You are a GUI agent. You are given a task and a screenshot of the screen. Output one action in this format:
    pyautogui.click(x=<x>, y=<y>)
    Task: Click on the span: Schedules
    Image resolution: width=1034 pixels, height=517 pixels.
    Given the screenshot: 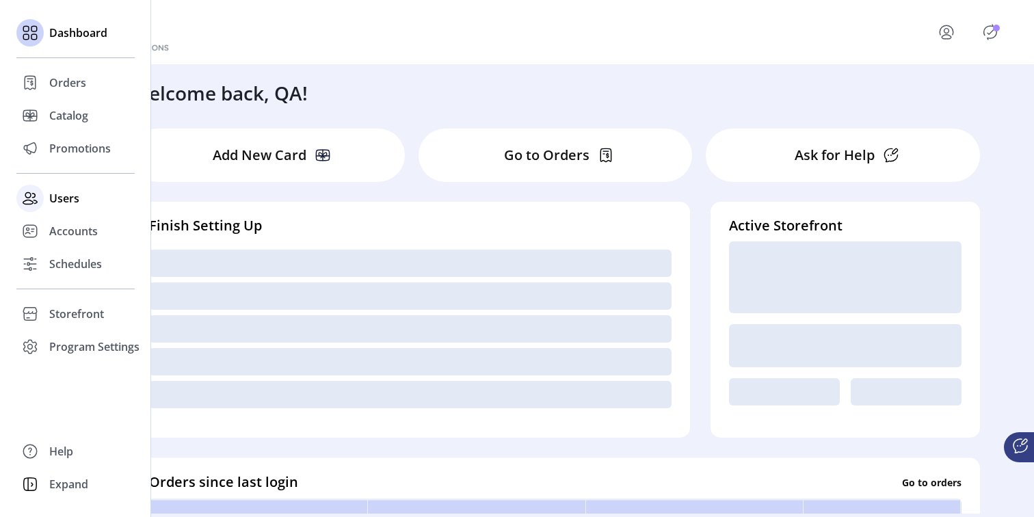 What is the action you would take?
    pyautogui.click(x=75, y=264)
    